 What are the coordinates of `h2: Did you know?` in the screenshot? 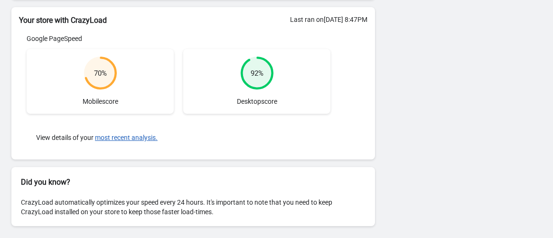 It's located at (193, 182).